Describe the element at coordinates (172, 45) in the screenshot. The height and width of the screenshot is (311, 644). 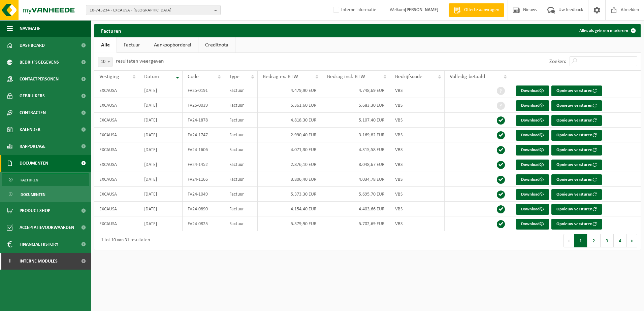
I see `a: Aankoopborderel` at that location.